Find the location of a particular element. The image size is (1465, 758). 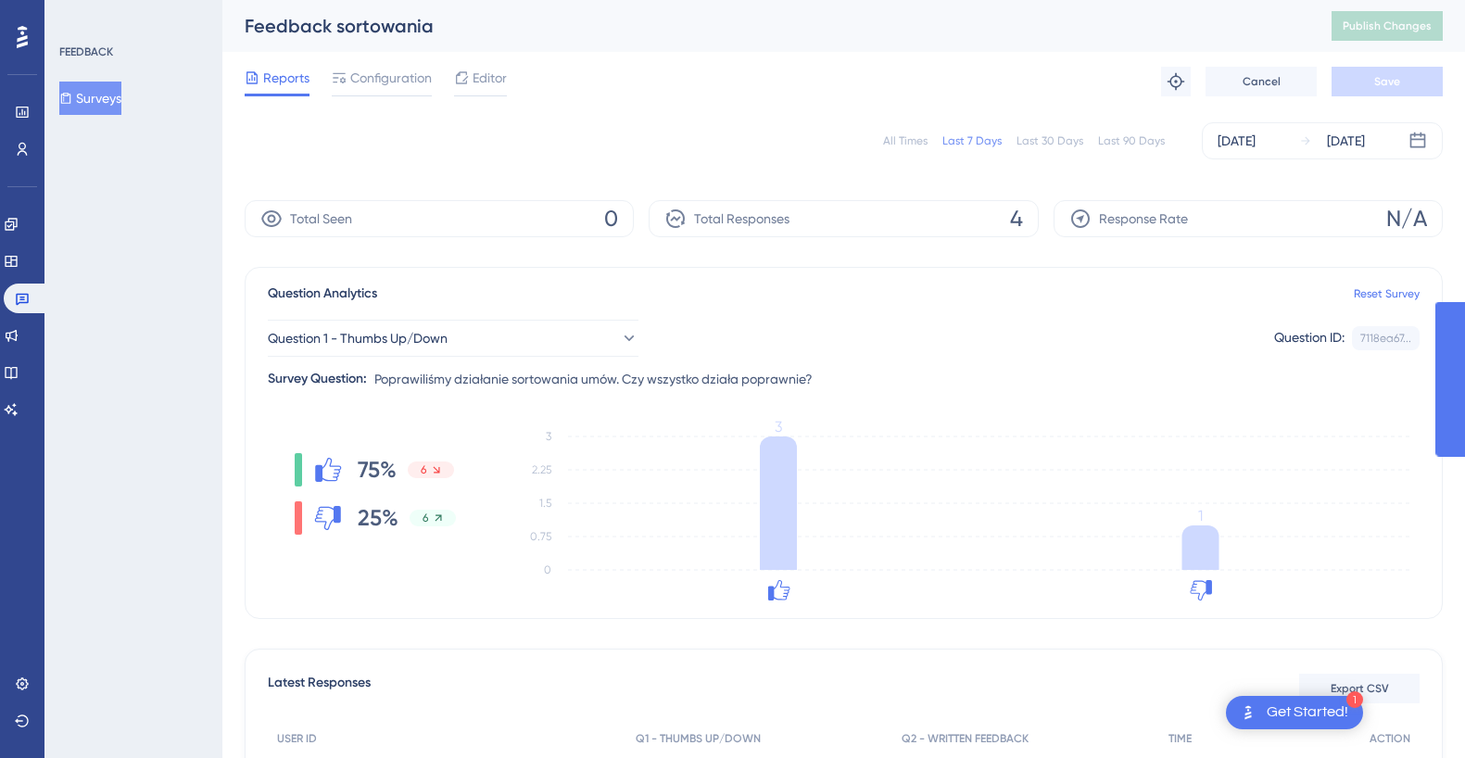

span: Q1 - THUMBS UP/DOWN is located at coordinates (698, 738).